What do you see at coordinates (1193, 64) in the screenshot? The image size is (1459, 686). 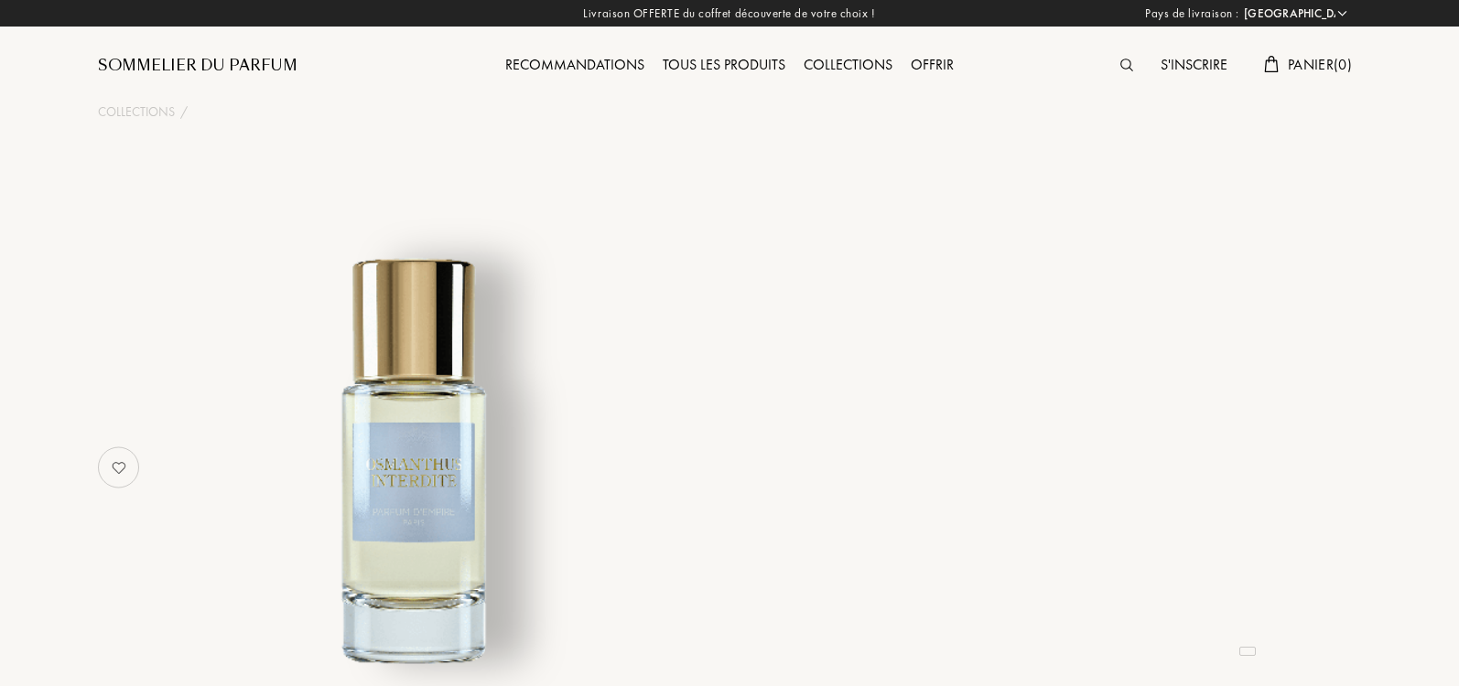 I see `a: S'inscrire` at bounding box center [1193, 64].